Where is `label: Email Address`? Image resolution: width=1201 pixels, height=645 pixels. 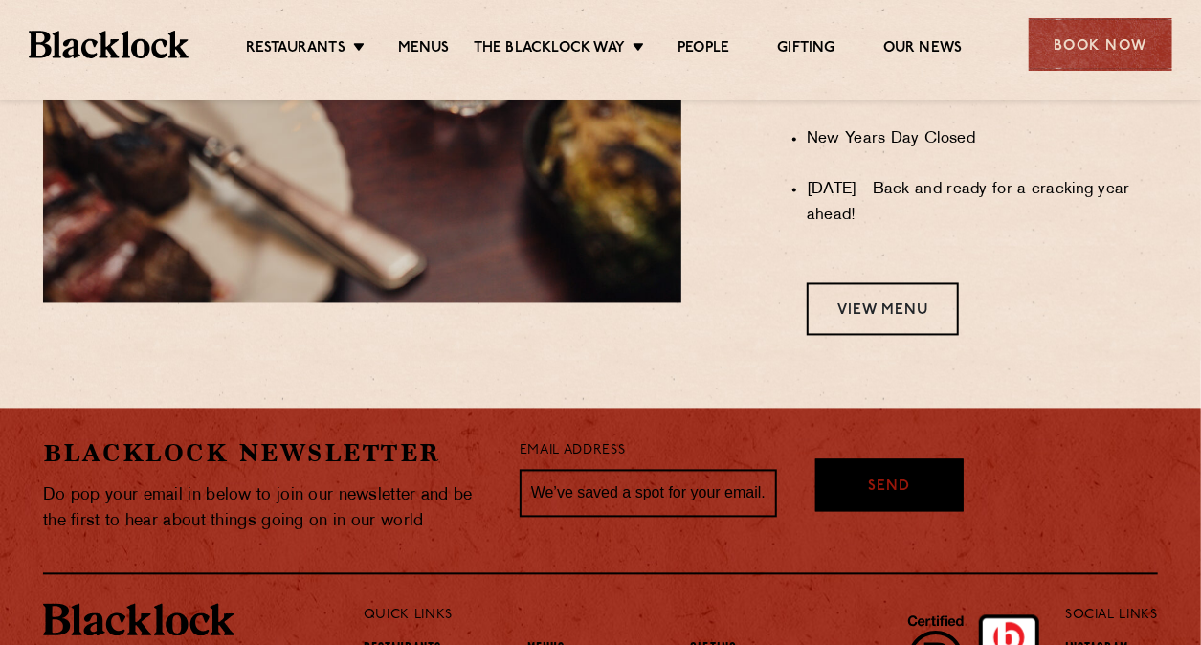 label: Email Address is located at coordinates (572, 452).